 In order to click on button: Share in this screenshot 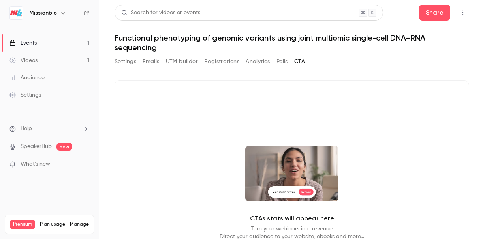, I will do `click(434, 13)`.